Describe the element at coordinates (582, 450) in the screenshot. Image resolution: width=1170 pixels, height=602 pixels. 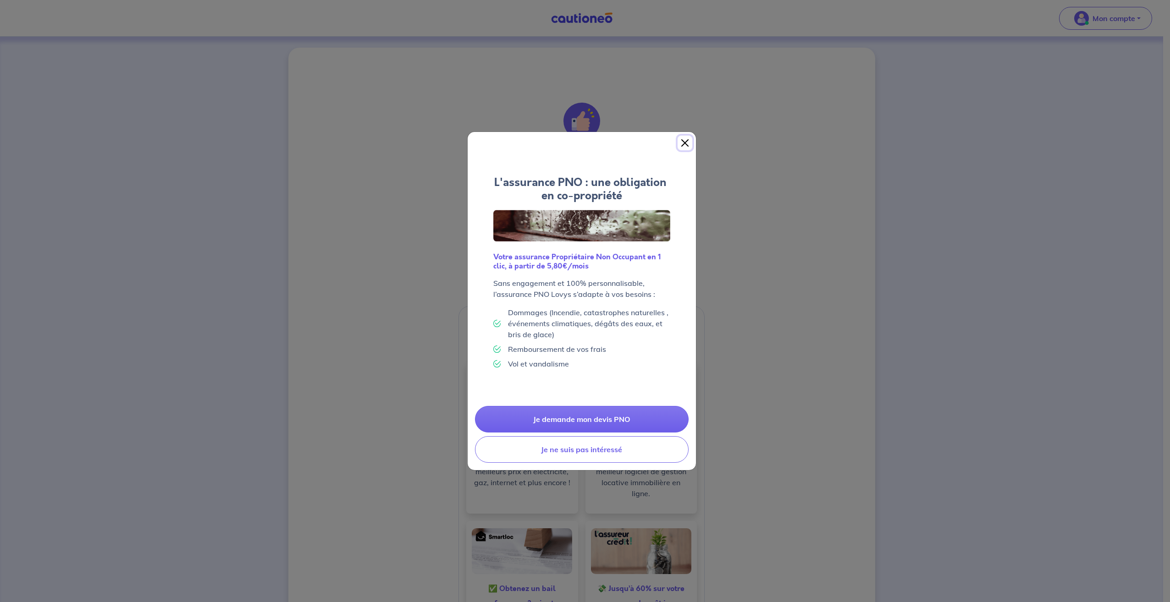
I see `button: Je ne suis pas intéressé` at that location.